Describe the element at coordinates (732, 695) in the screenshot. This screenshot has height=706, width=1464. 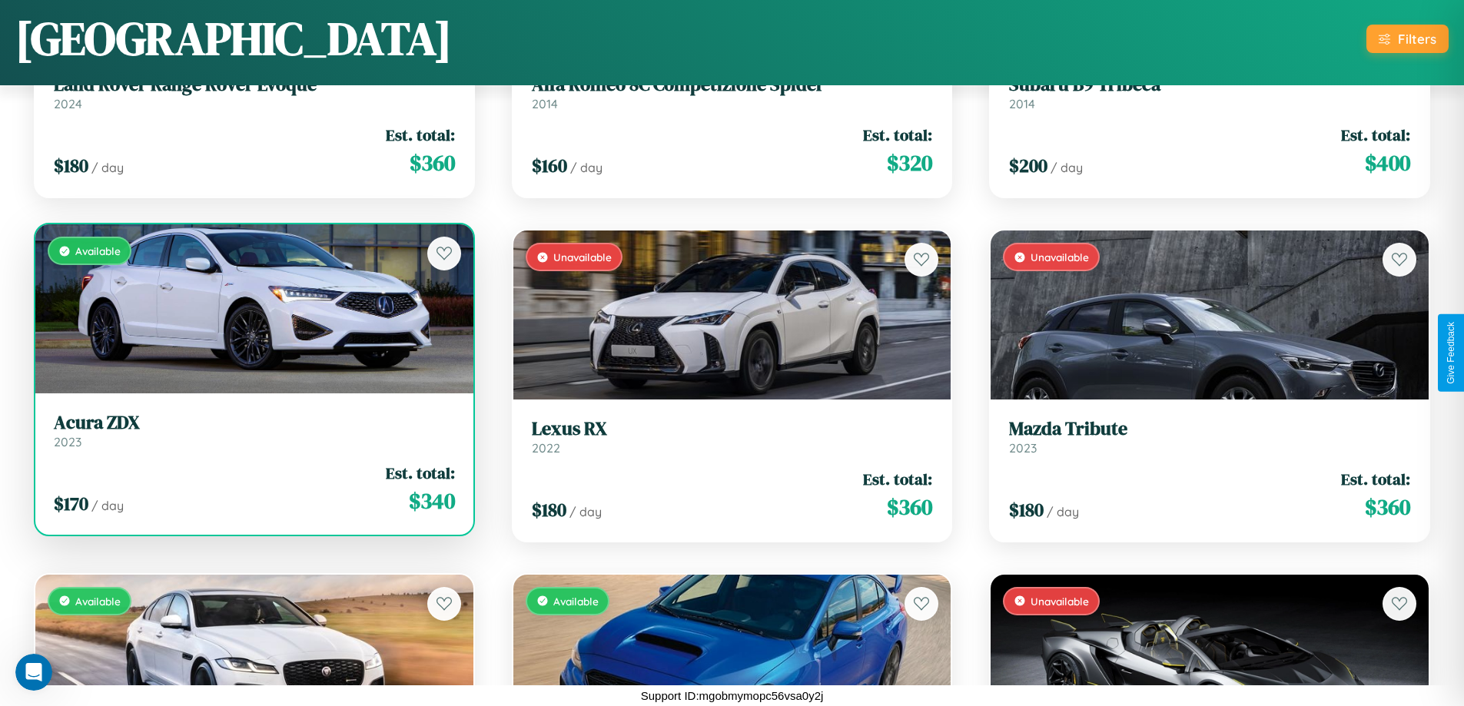
I see `p: Support ID: mgobmymopc56vsa0y2j` at that location.